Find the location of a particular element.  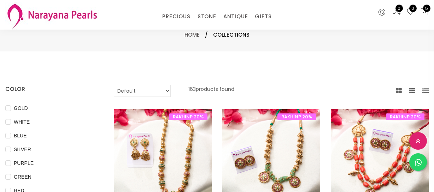

span: BLUE is located at coordinates (20, 136).